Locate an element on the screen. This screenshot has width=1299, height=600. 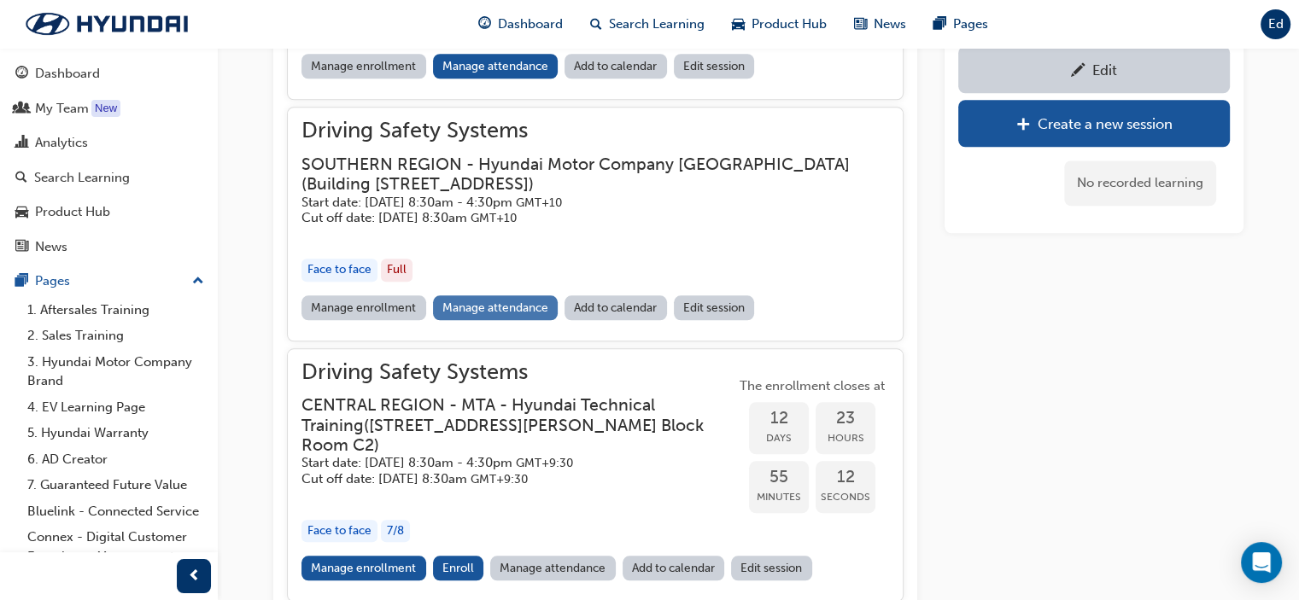
div: News is located at coordinates (51, 247).